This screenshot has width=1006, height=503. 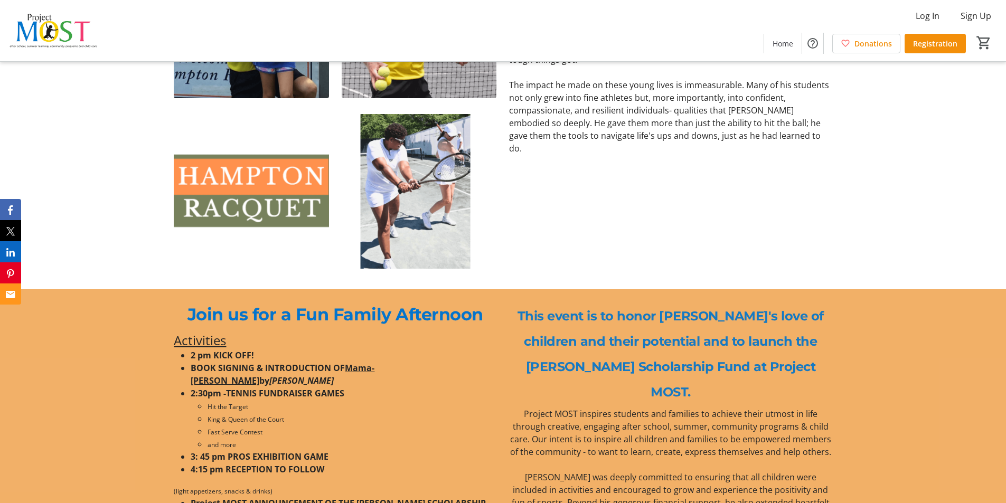 I want to click on span: and more, so click(x=222, y=445).